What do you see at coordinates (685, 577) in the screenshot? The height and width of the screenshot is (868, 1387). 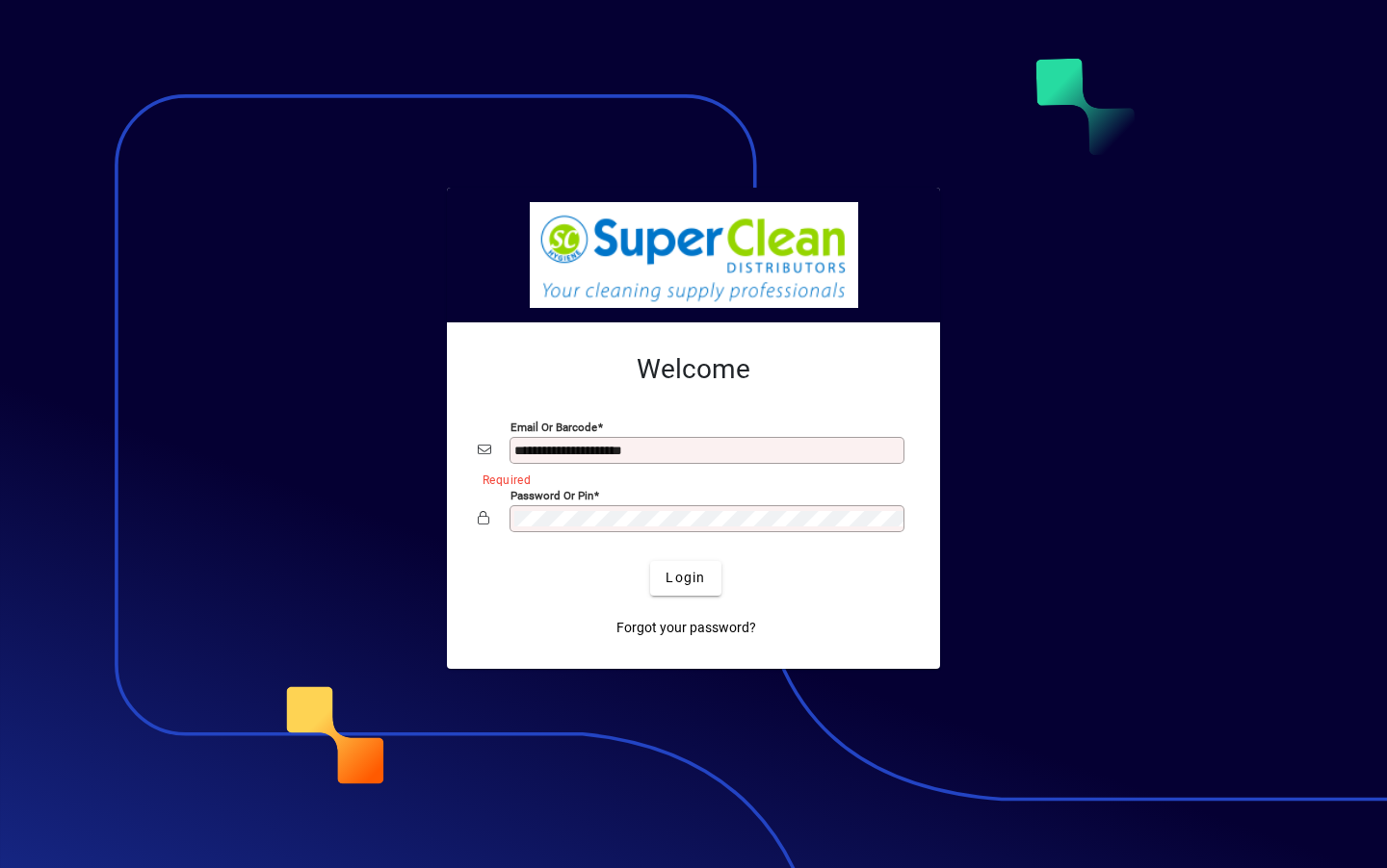 I see `span: Login` at bounding box center [685, 577].